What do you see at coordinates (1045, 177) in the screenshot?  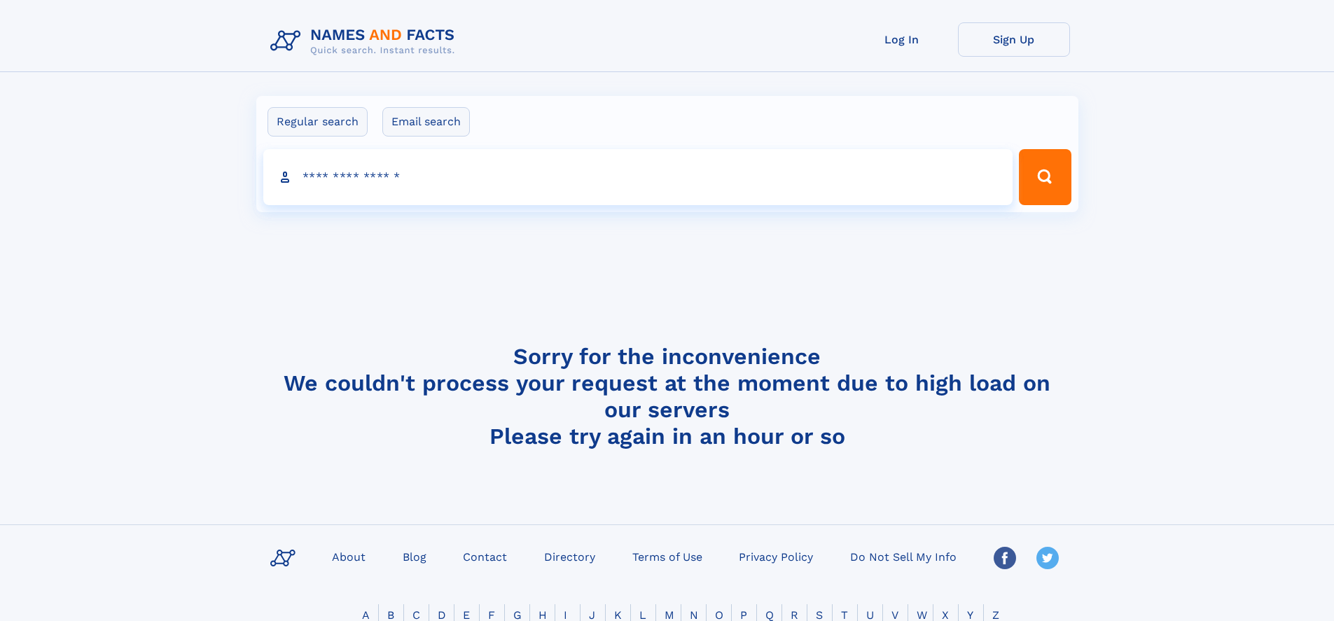 I see `button: Search Button` at bounding box center [1045, 177].